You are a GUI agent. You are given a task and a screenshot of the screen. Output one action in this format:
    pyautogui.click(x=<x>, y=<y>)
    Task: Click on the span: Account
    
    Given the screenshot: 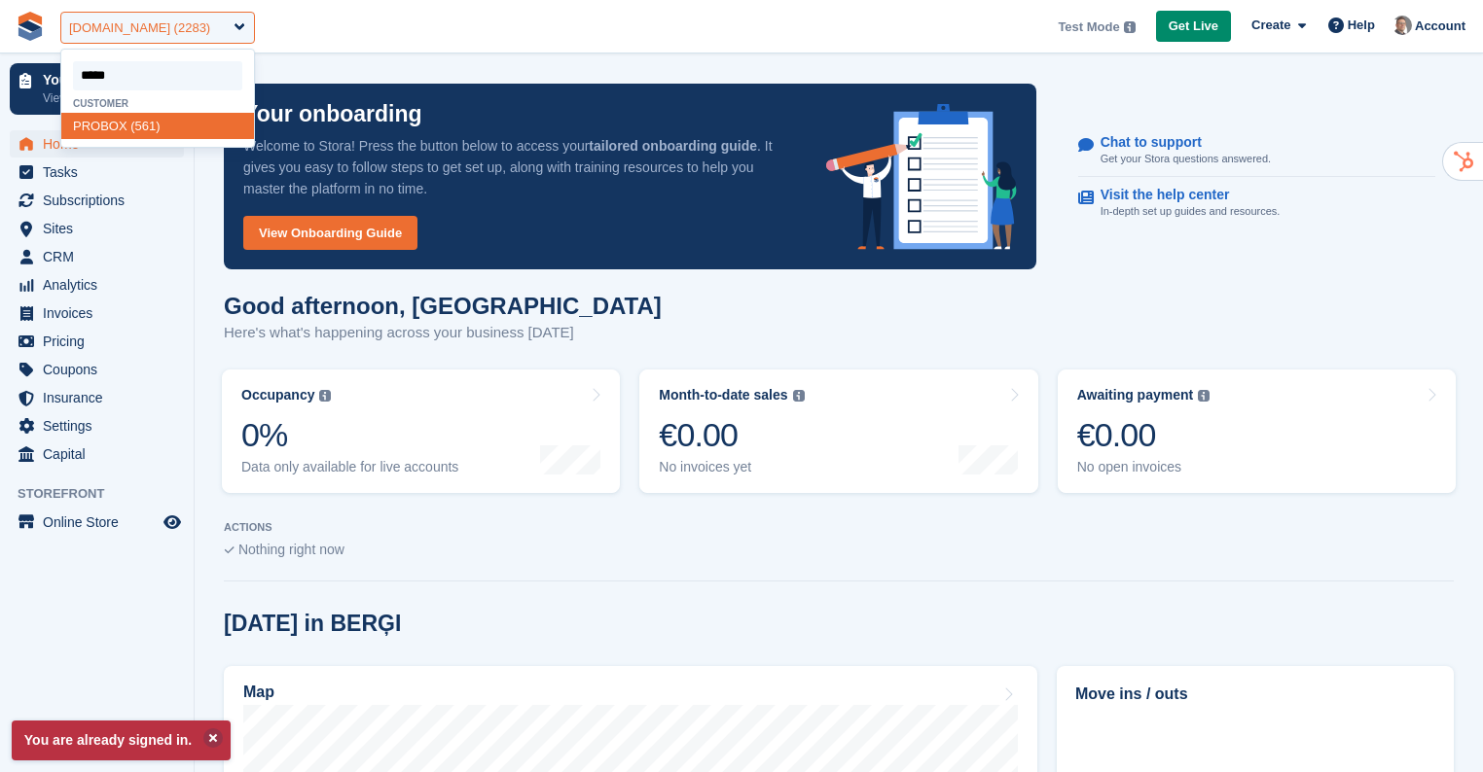 What is the action you would take?
    pyautogui.click(x=1440, y=26)
    